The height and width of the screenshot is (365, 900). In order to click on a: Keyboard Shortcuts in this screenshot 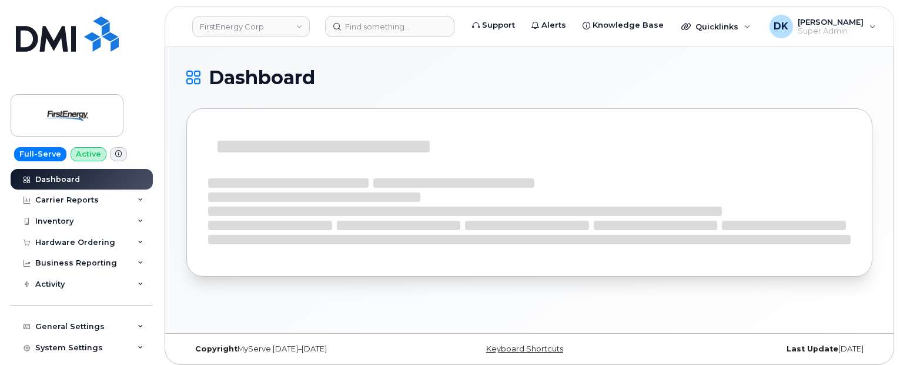, I will do `click(525, 348)`.